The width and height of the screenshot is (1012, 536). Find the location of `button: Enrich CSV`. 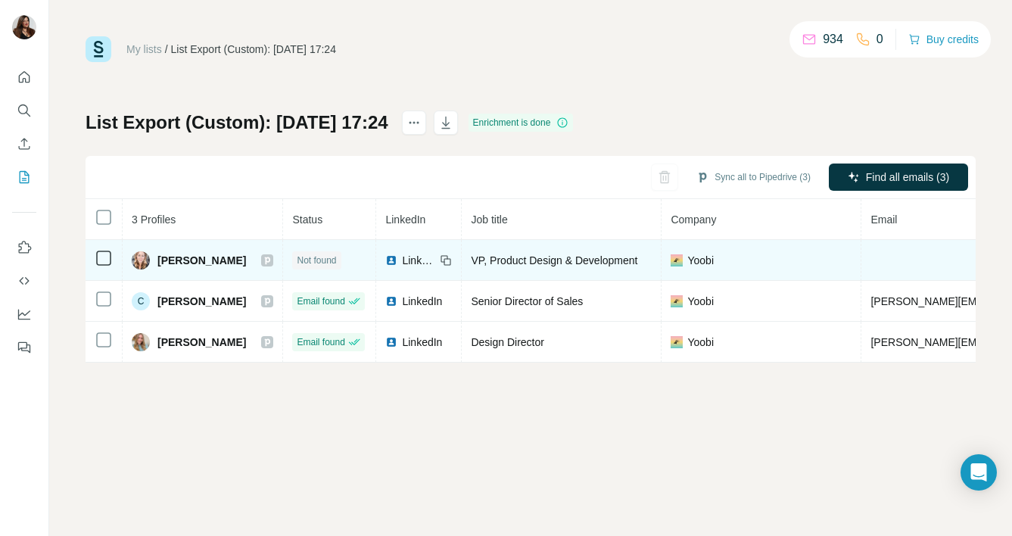

button: Enrich CSV is located at coordinates (24, 144).